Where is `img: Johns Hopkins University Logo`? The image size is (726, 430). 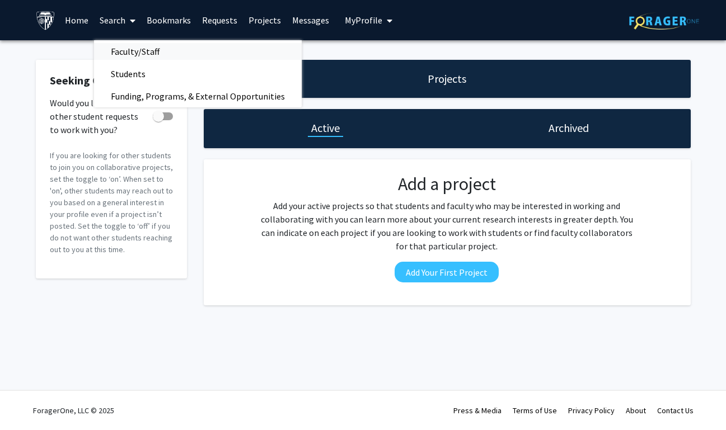
img: Johns Hopkins University Logo is located at coordinates (45, 20).